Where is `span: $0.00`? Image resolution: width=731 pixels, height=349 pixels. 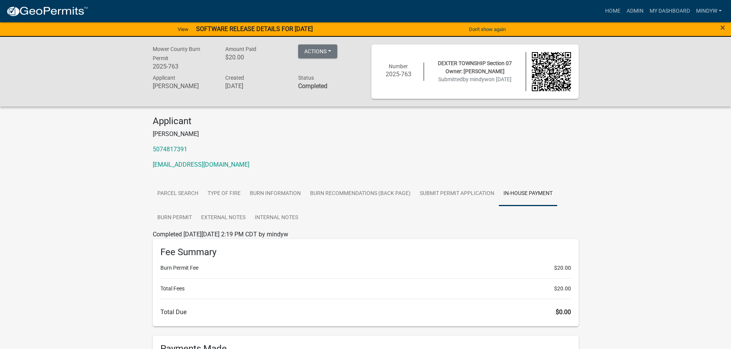 span: $0.00 is located at coordinates (563, 312).